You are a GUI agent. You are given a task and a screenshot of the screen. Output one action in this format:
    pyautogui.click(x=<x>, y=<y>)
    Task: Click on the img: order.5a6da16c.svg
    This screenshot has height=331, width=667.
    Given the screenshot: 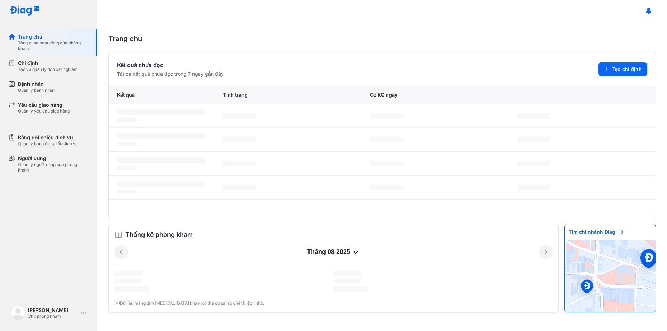 What is the action you would take?
    pyautogui.click(x=119, y=235)
    